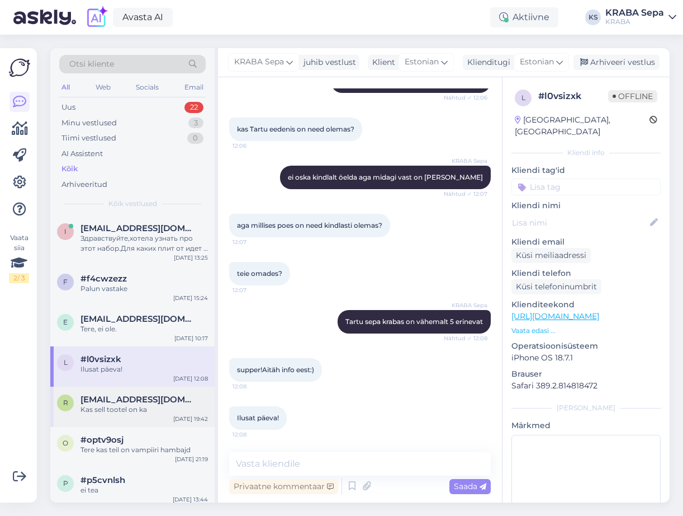 Image resolution: width=683 pixels, height=516 pixels. What do you see at coordinates (196, 123) in the screenshot?
I see `div: 3` at bounding box center [196, 123].